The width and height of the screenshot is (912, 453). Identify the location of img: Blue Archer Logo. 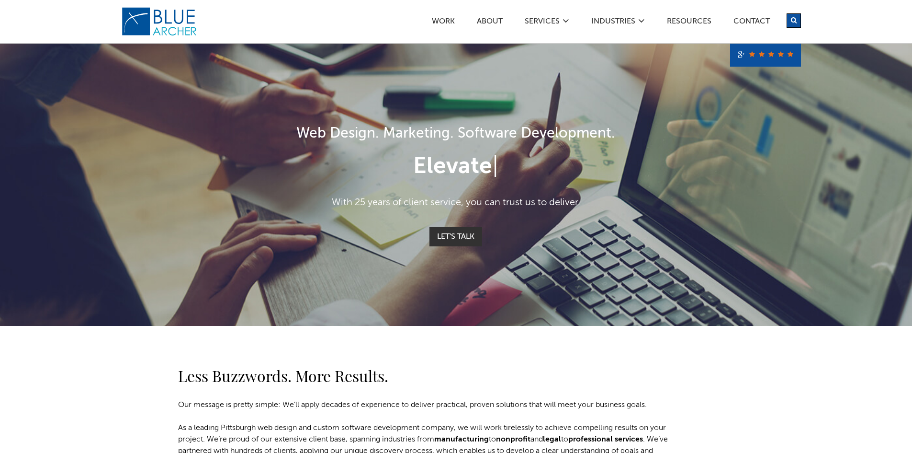
(160, 22).